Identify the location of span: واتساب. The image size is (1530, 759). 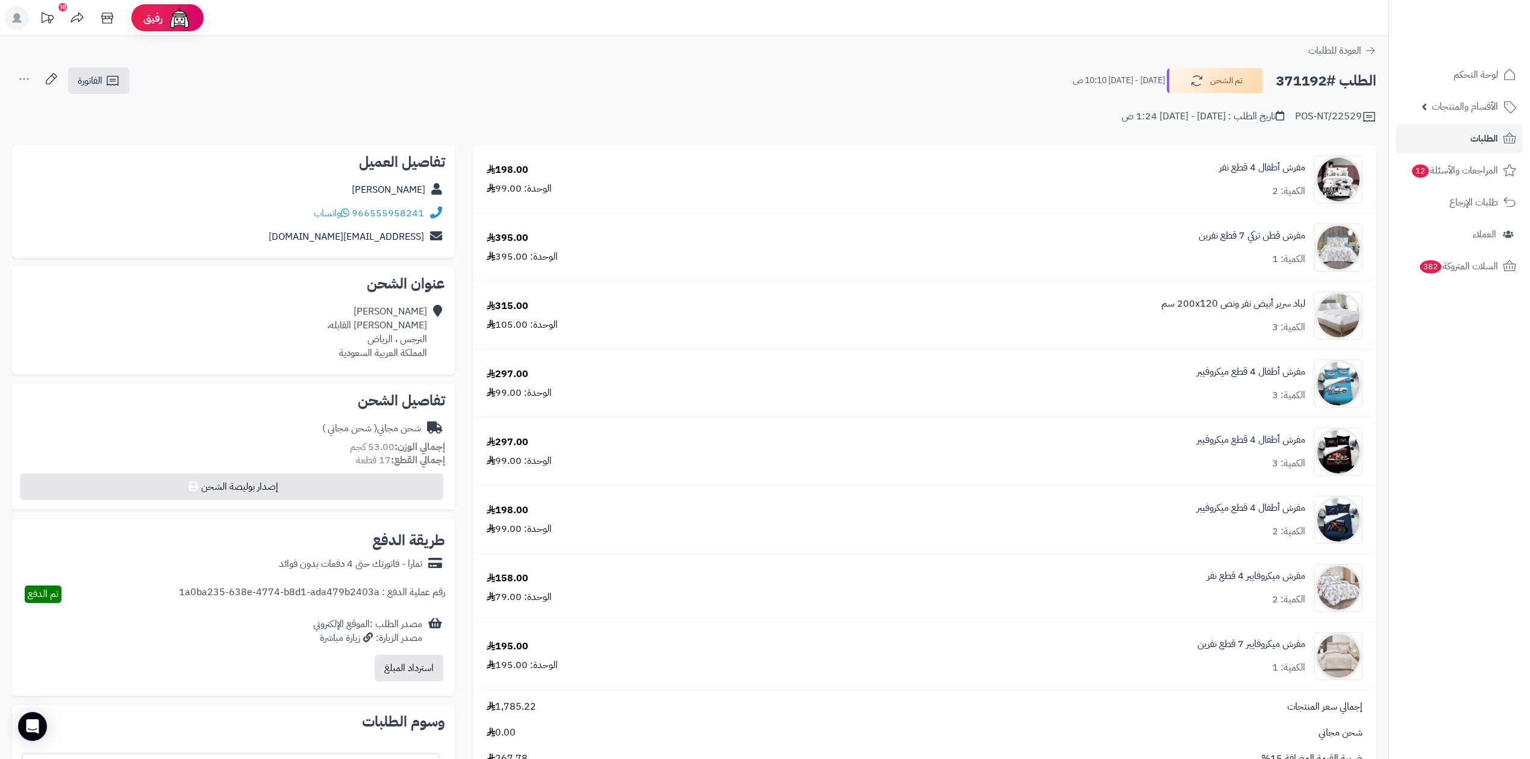
(331, 213).